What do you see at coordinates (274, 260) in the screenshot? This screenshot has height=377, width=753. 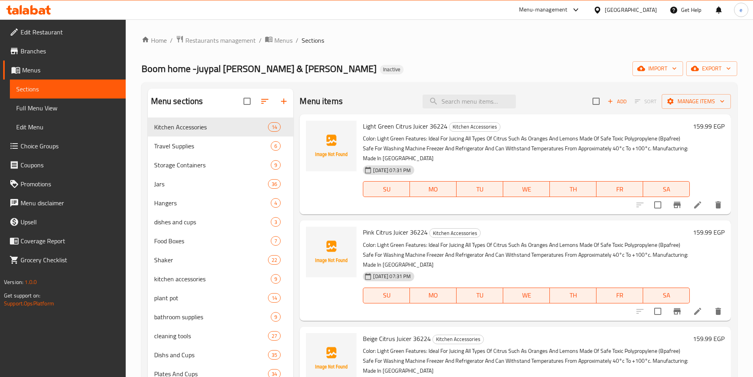 I see `span: 22` at bounding box center [274, 260].